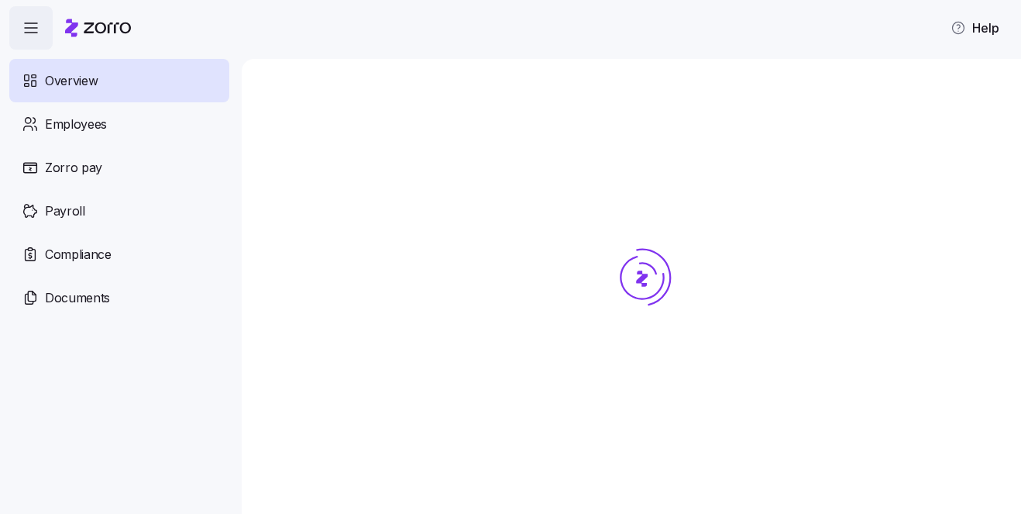  What do you see at coordinates (975, 28) in the screenshot?
I see `span: Help` at bounding box center [975, 28].